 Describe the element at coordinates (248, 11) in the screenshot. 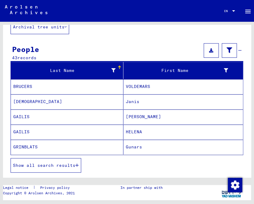

I see `mat-icon: Side nav toggle icon` at that location.